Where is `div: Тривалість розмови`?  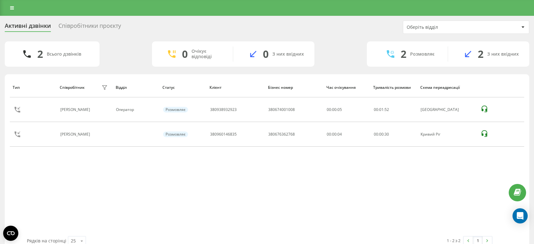
div: Тривалість розмови is located at coordinates (394, 88).